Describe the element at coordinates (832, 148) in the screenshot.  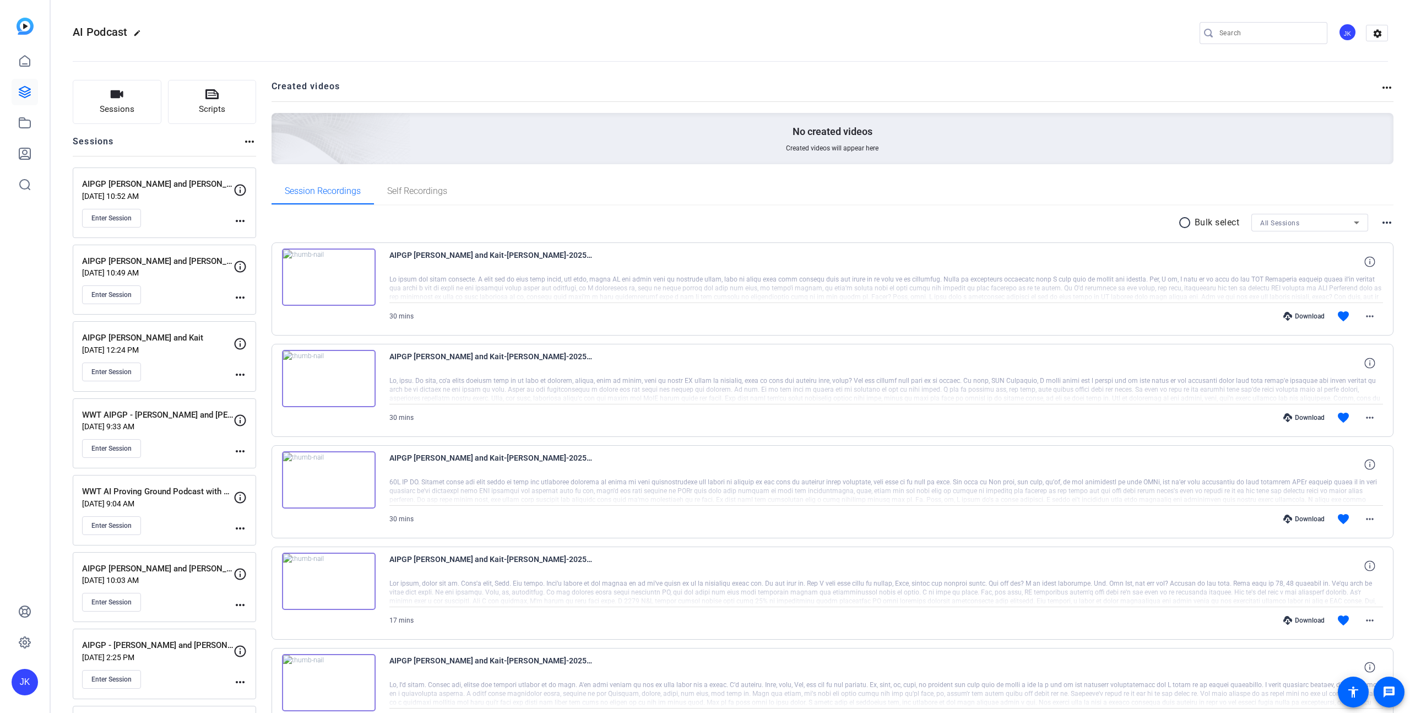
I see `span: Created videos will appear here` at that location.